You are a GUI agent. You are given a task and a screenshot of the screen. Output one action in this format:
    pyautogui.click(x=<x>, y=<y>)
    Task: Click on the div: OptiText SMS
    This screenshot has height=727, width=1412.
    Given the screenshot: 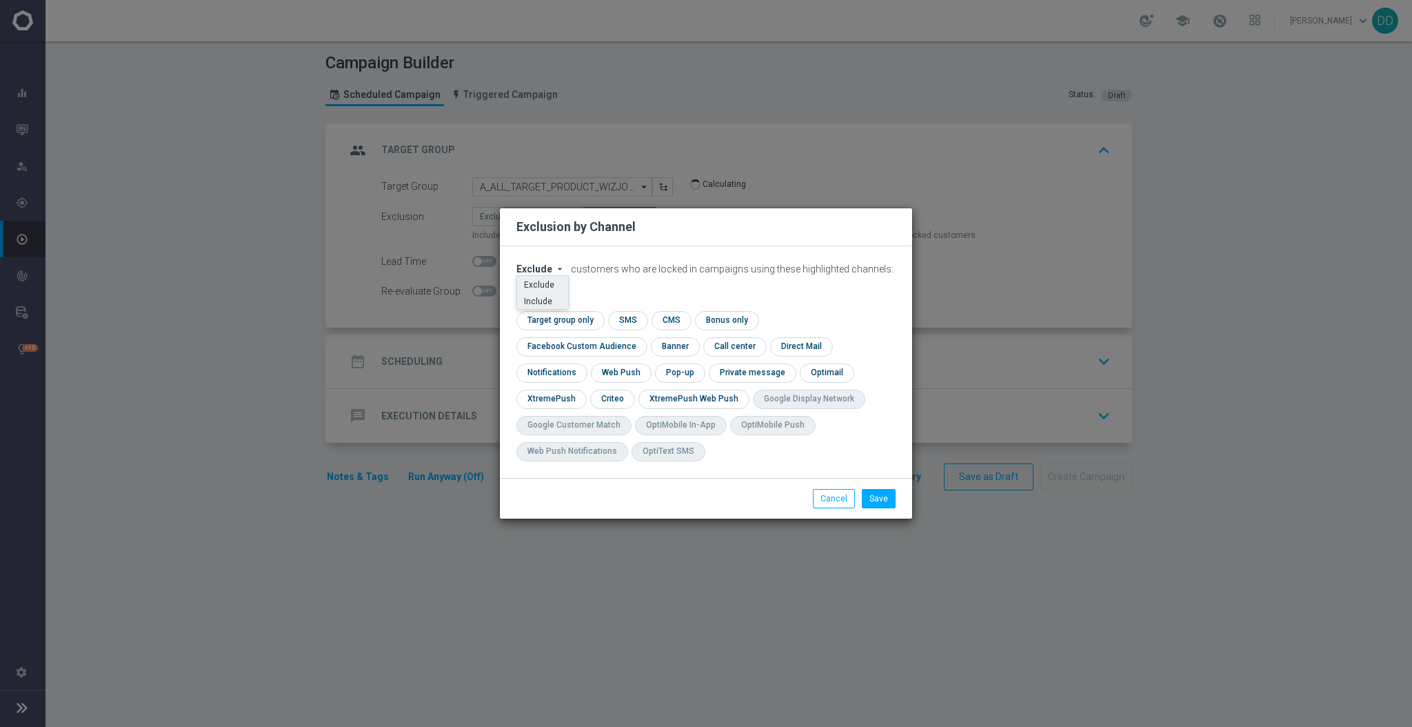 What is the action you would take?
    pyautogui.click(x=668, y=451)
    